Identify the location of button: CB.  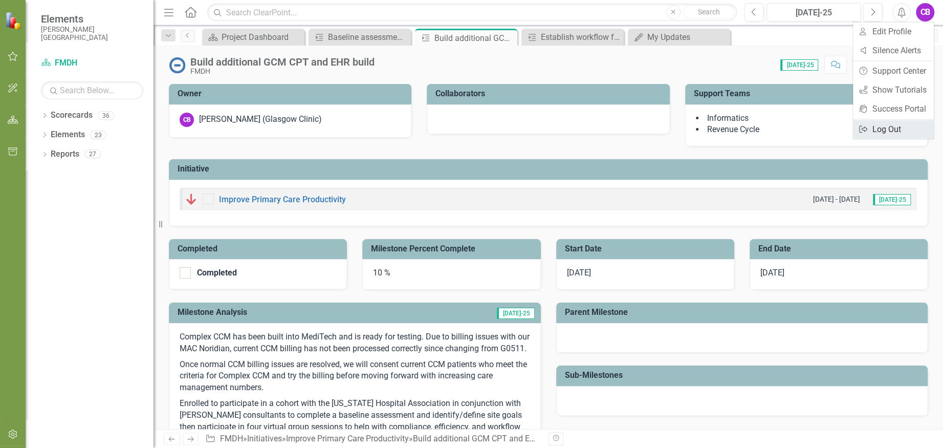
(925, 12).